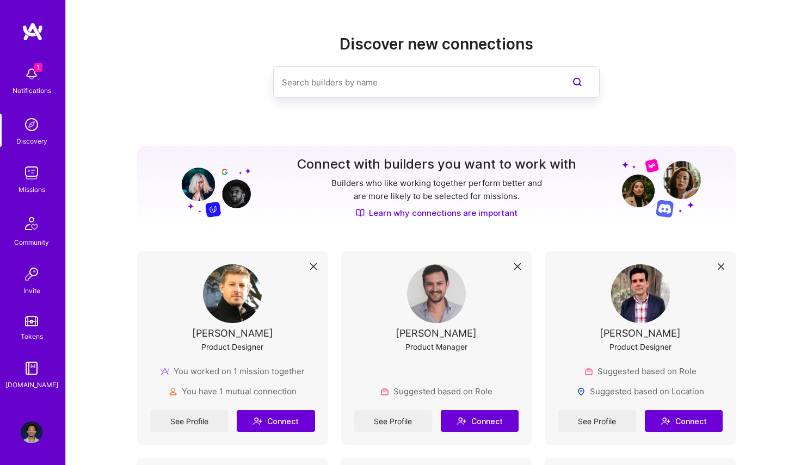 The image size is (807, 465). I want to click on img: Community, so click(32, 224).